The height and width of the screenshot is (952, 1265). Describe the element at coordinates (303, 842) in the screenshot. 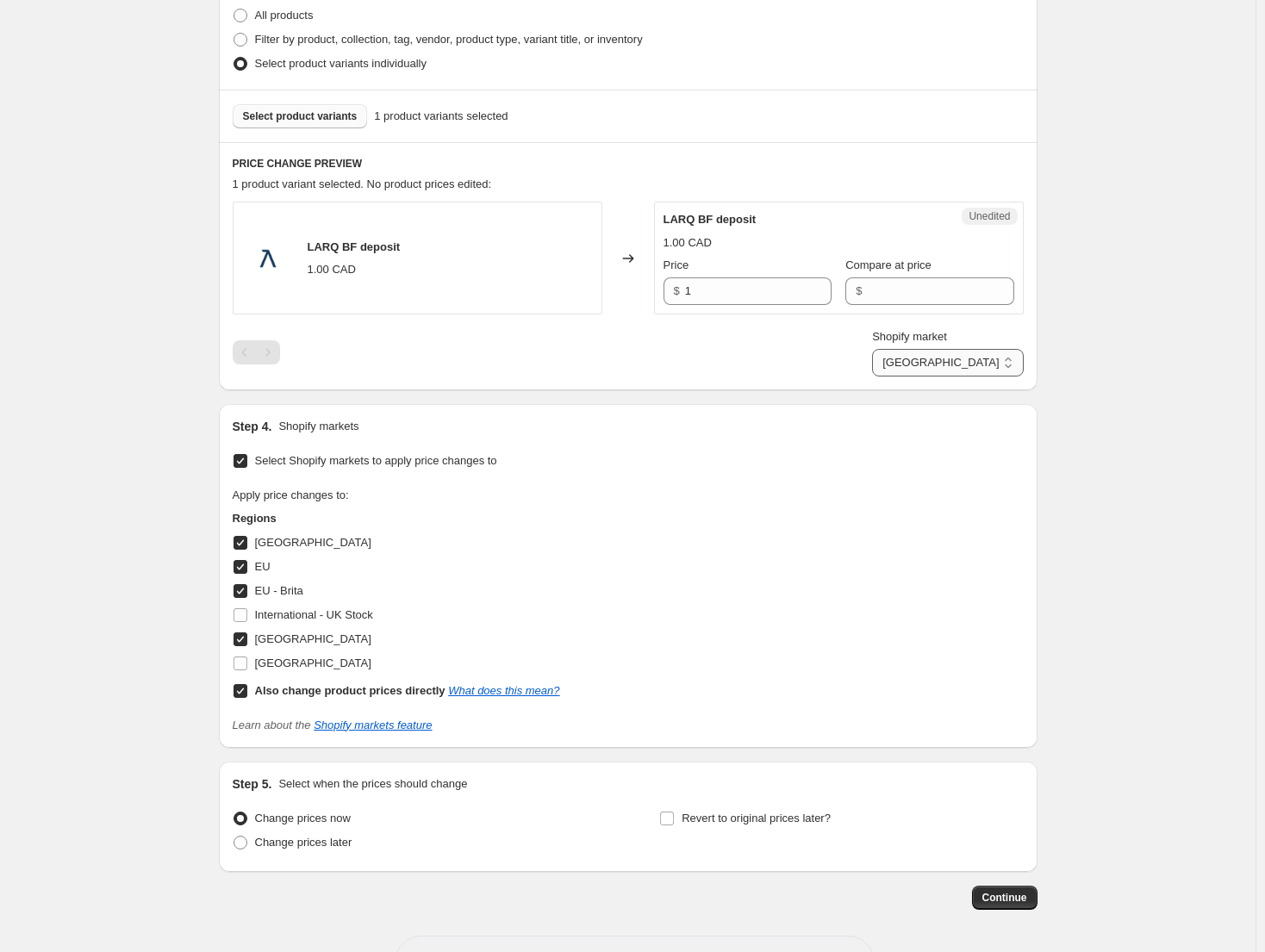

I see `span: Change prices later` at that location.